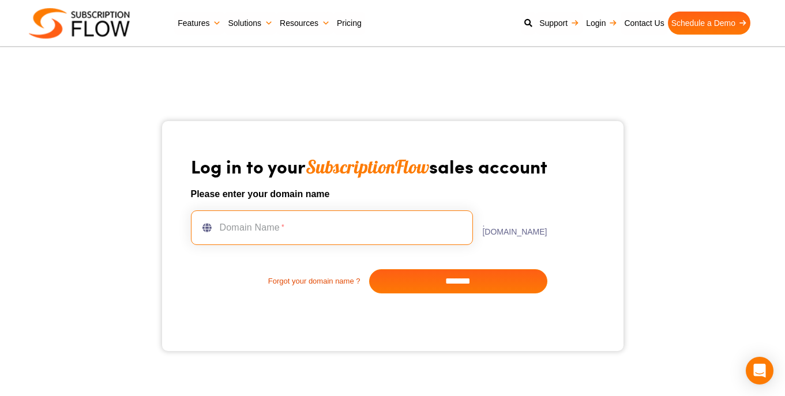  I want to click on a: Contact Us, so click(643, 23).